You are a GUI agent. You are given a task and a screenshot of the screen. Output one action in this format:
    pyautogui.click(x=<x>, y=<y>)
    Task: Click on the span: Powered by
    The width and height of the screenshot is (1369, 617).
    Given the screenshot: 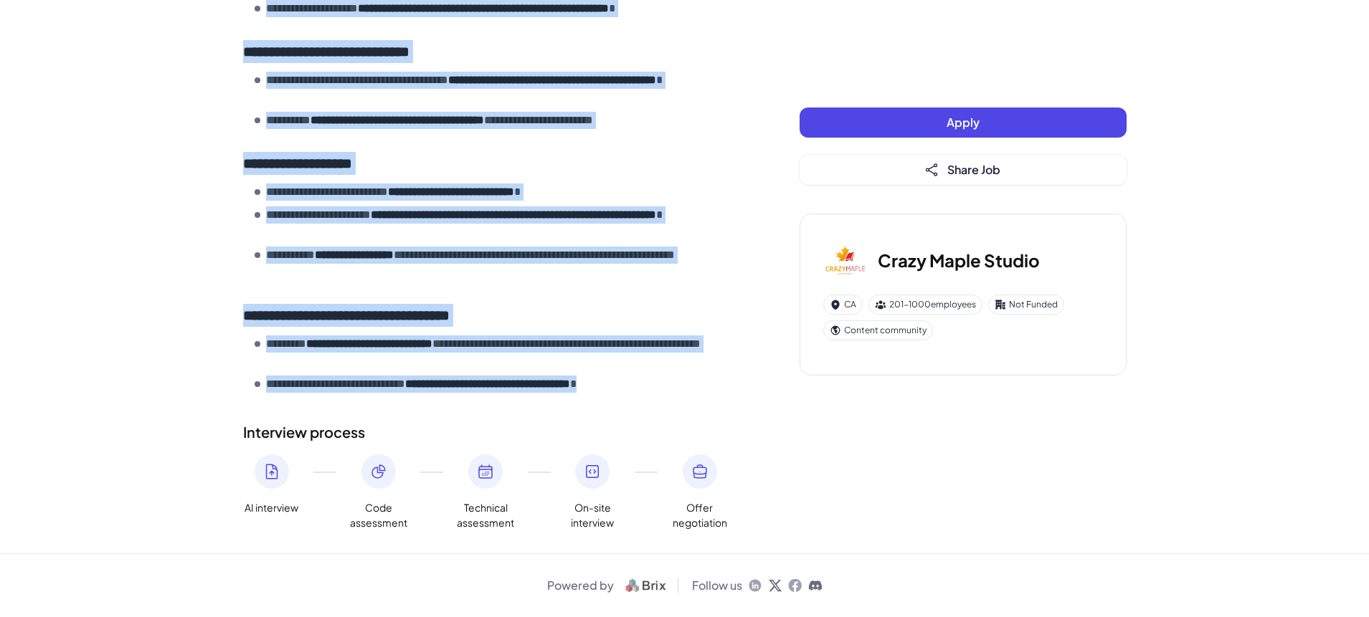 What is the action you would take?
    pyautogui.click(x=580, y=586)
    